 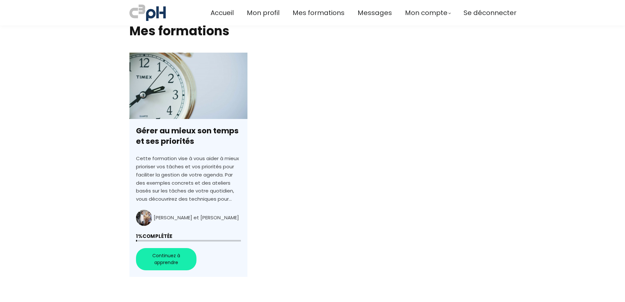 What do you see at coordinates (312, 31) in the screenshot?
I see `h2: Mes formations` at bounding box center [312, 31].